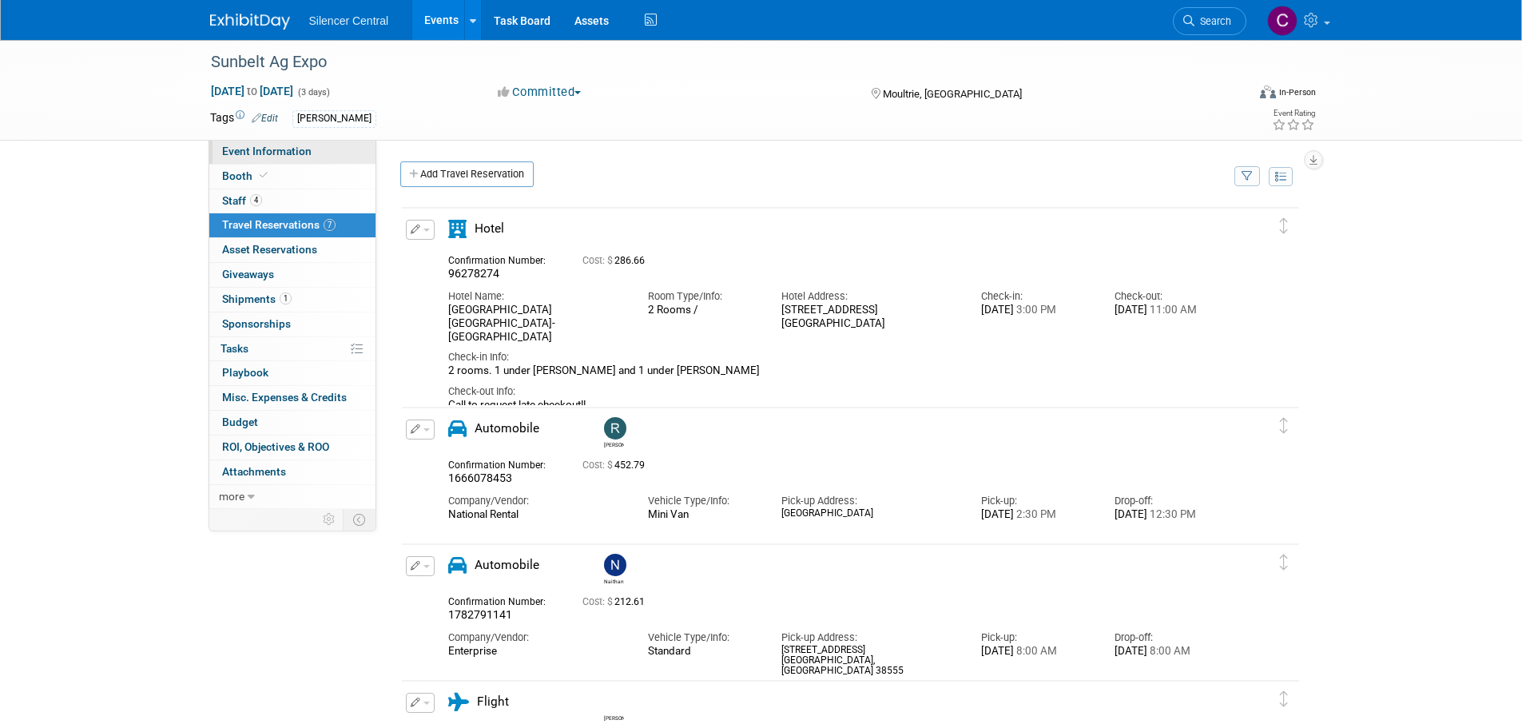 The width and height of the screenshot is (1522, 728). I want to click on a: more, so click(292, 497).